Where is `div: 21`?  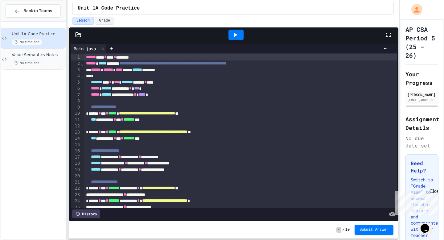 div: 21 is located at coordinates (76, 182).